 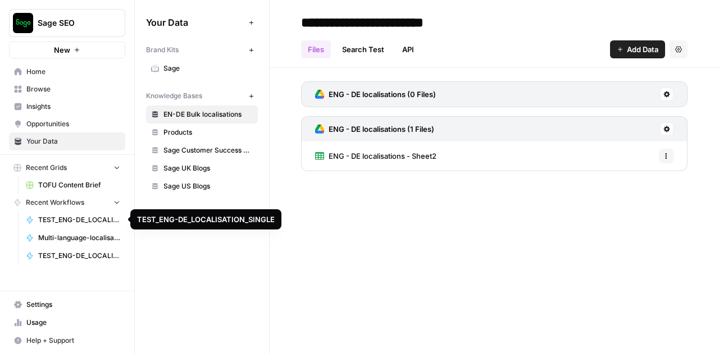 I want to click on span: TEST_ENG-DE_LOCALISATION_SINGLE, so click(x=79, y=220).